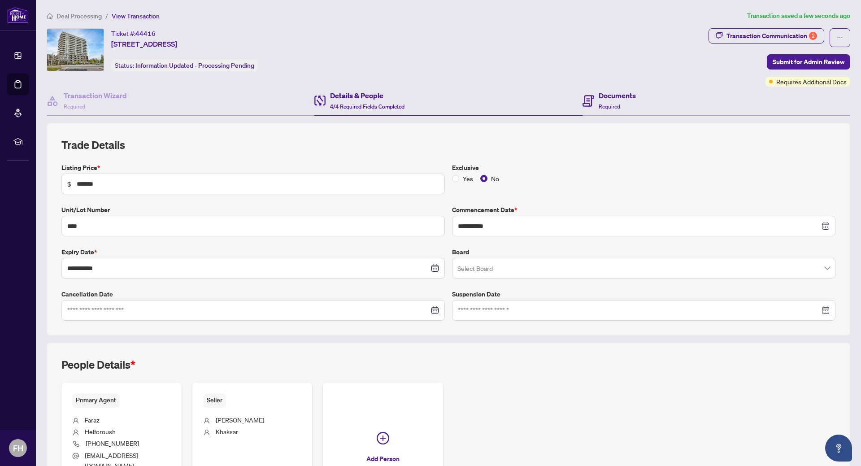  What do you see at coordinates (145, 34) in the screenshot?
I see `span: 44416` at bounding box center [145, 34].